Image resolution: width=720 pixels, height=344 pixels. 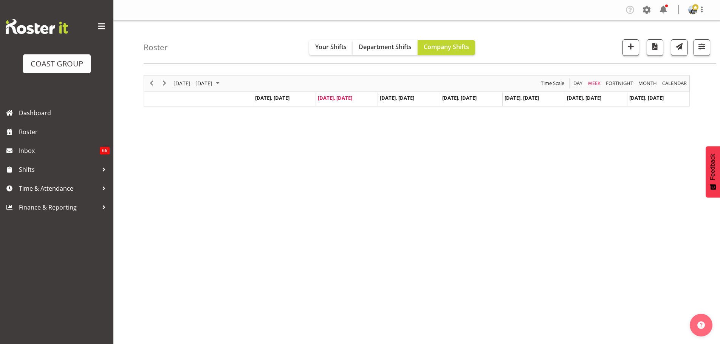 I want to click on div: Timeline Week of September 30, 2025, so click(x=417, y=91).